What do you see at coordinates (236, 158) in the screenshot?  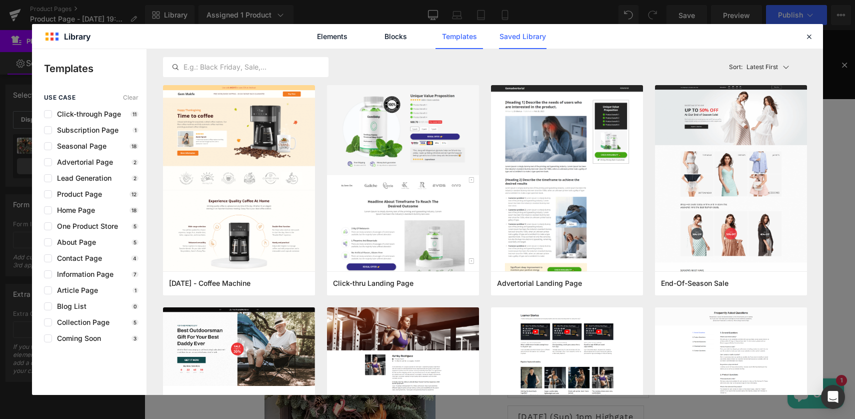 I see `a: Highgate` at bounding box center [236, 158].